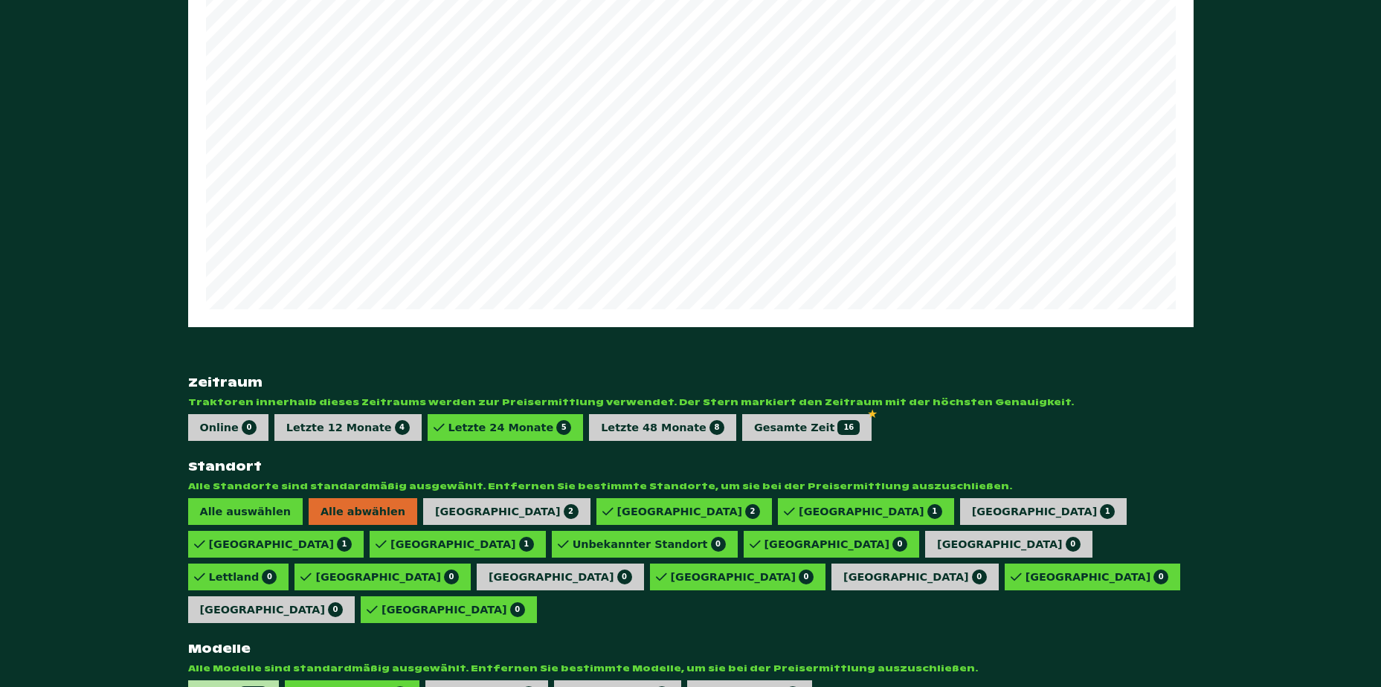 The image size is (1381, 687). What do you see at coordinates (649, 544) in the screenshot?
I see `div: Unbekannter Standort` at bounding box center [649, 544].